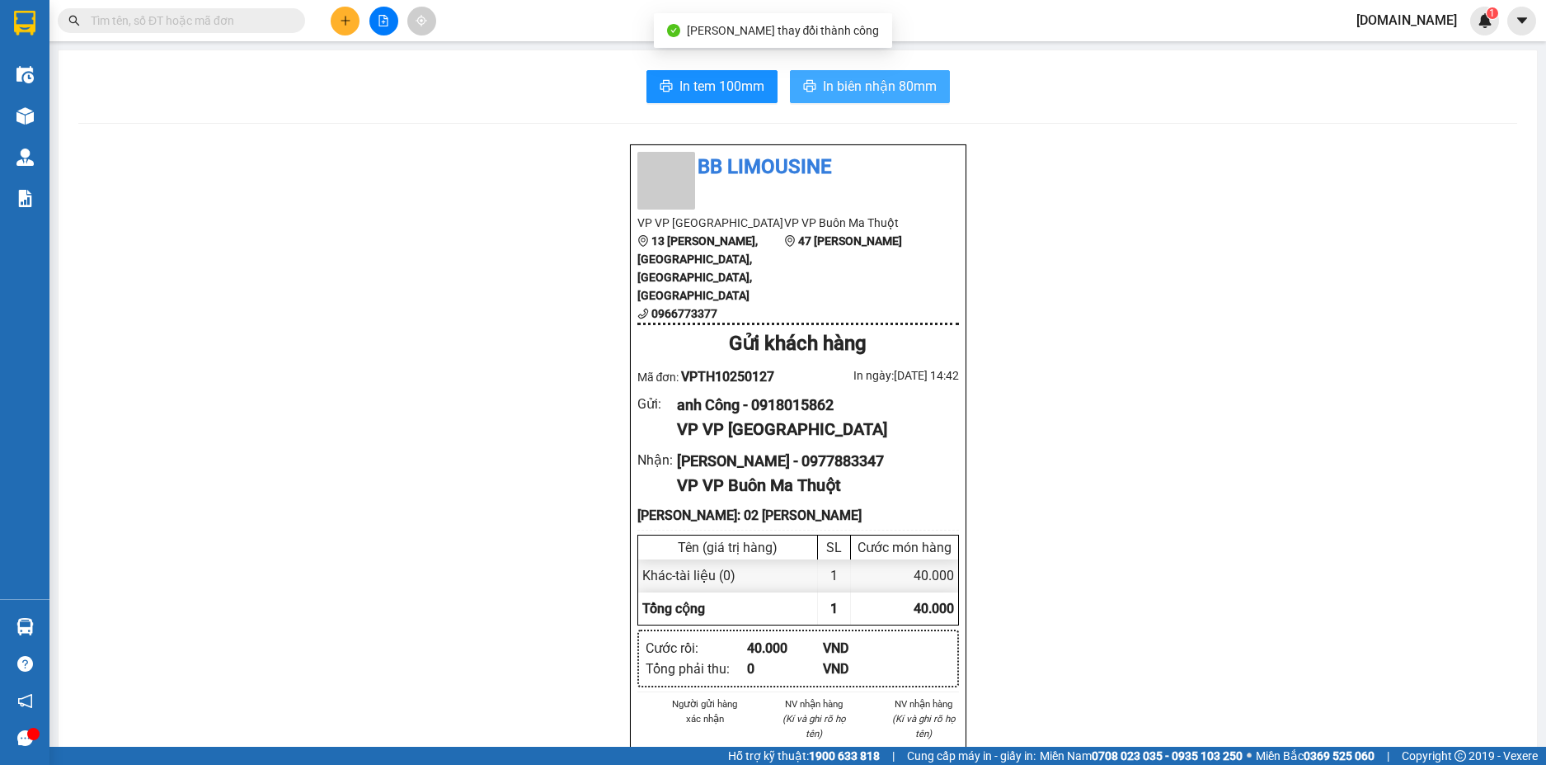  What do you see at coordinates (785, 668) in the screenshot?
I see `div: 0` at bounding box center [785, 668].